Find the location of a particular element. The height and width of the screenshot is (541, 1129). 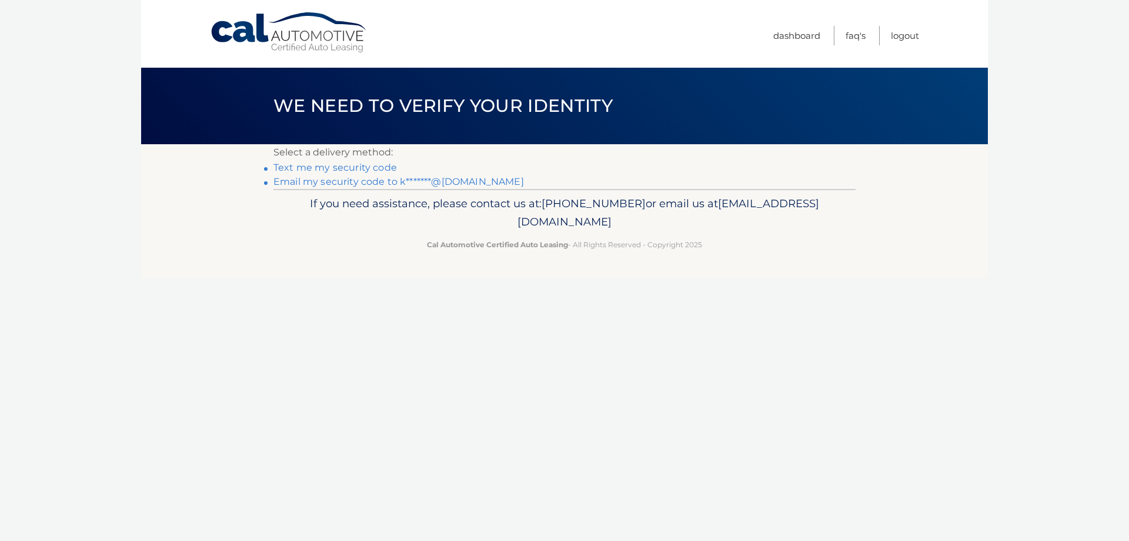

a: Text me my security code is located at coordinates (335, 167).